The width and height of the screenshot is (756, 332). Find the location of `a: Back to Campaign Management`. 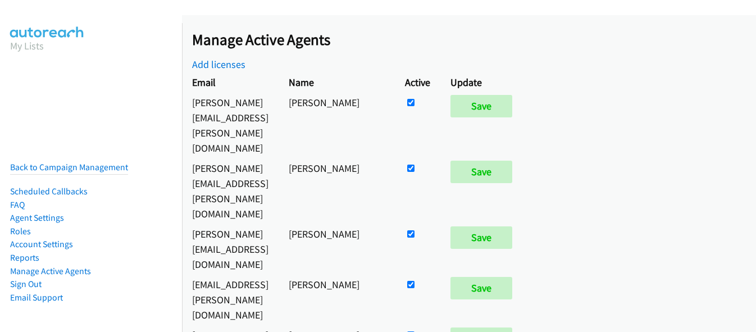

a: Back to Campaign Management is located at coordinates (69, 167).